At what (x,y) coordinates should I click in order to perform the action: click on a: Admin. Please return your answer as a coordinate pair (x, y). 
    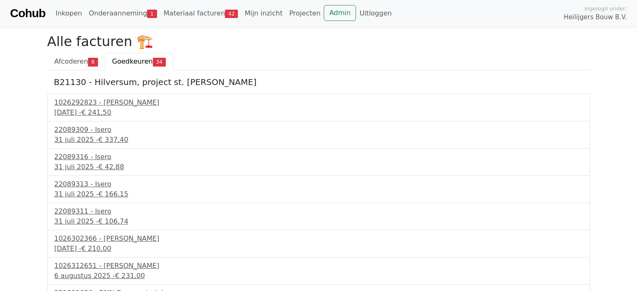
    Looking at the image, I should click on (339, 13).